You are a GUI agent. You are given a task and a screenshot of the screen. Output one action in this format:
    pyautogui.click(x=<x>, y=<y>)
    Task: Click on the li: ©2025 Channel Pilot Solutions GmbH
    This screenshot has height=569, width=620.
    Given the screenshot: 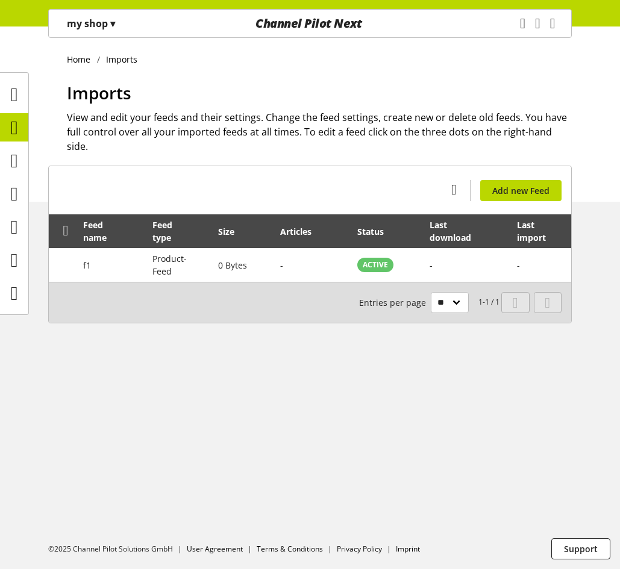 What is the action you would take?
    pyautogui.click(x=117, y=549)
    